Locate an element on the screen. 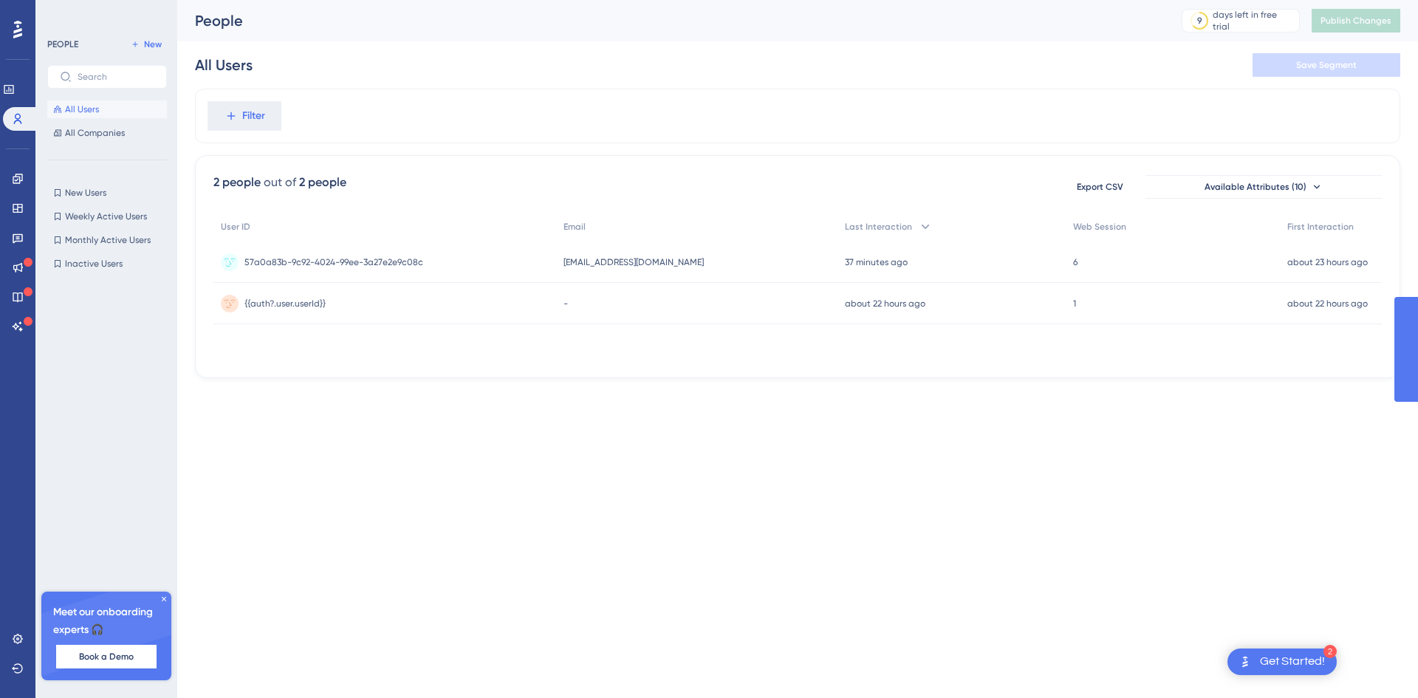 This screenshot has width=1418, height=698. span: 57a0a83b-9c92-4024-99ee-3a27e2e9c08c is located at coordinates (334, 262).